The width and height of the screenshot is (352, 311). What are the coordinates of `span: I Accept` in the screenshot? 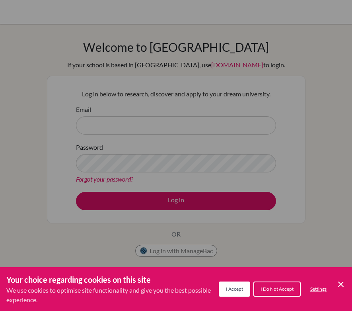 It's located at (235, 289).